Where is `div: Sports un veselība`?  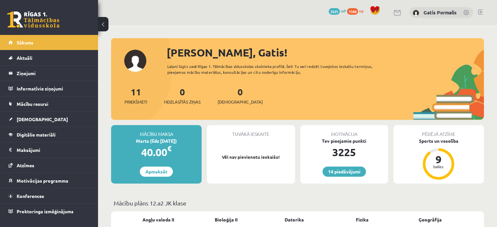 div: Sports un veselība is located at coordinates (438, 141).